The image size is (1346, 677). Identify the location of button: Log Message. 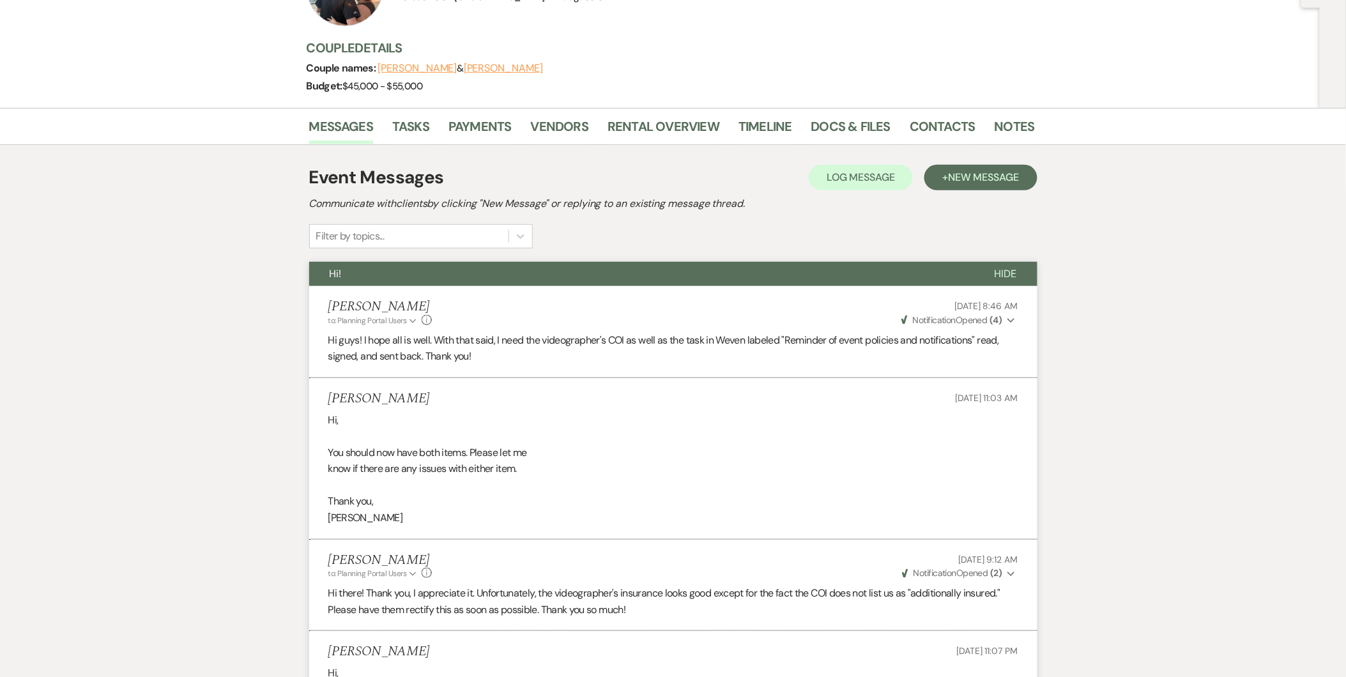
(860, 178).